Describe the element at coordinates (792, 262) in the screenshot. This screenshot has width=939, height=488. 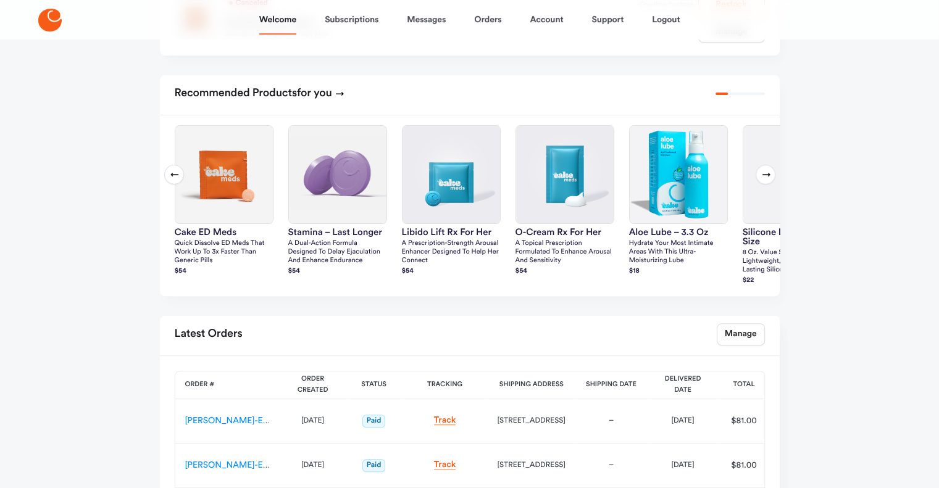
I see `p: 8 oz. Value size ultra lightweight, extremely long-lasting silicone formula` at that location.